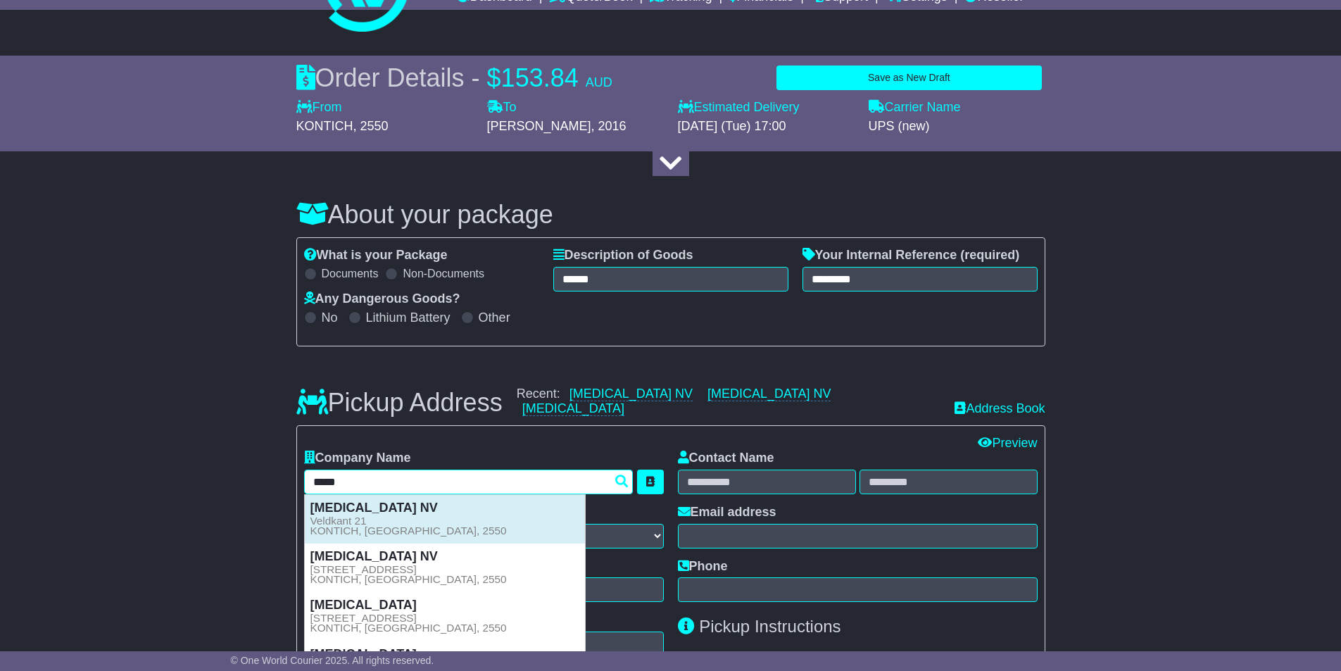 This screenshot has width=1341, height=671. What do you see at coordinates (1007, 443) in the screenshot?
I see `a: Preview` at bounding box center [1007, 443].